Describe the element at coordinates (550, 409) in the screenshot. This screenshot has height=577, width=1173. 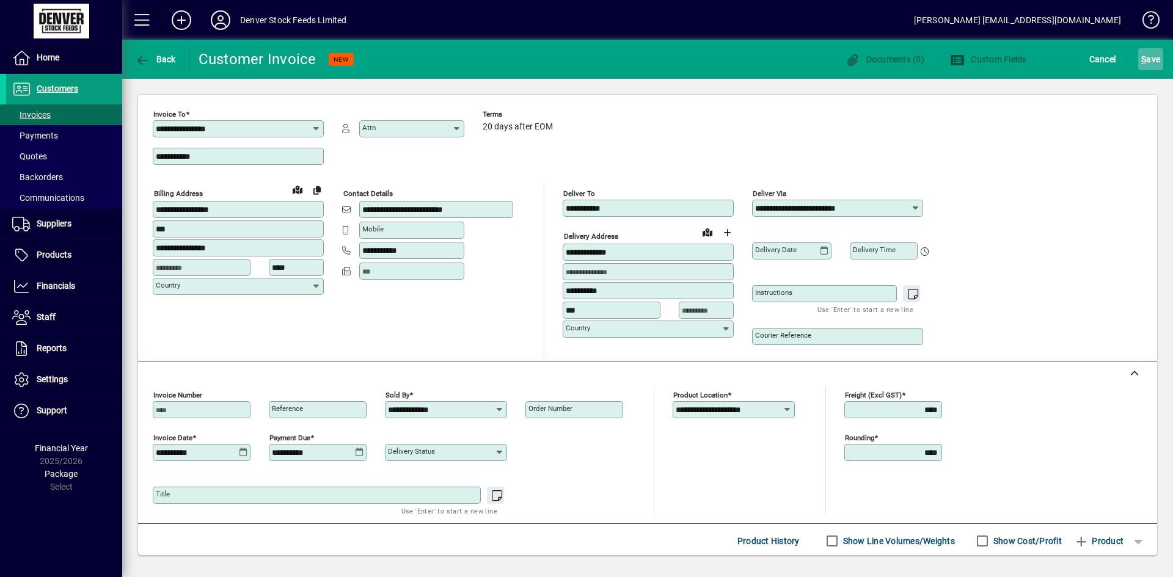
I see `mat-label: Order number` at that location.